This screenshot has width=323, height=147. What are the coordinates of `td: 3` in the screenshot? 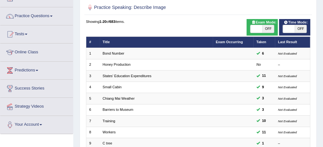 It's located at (93, 76).